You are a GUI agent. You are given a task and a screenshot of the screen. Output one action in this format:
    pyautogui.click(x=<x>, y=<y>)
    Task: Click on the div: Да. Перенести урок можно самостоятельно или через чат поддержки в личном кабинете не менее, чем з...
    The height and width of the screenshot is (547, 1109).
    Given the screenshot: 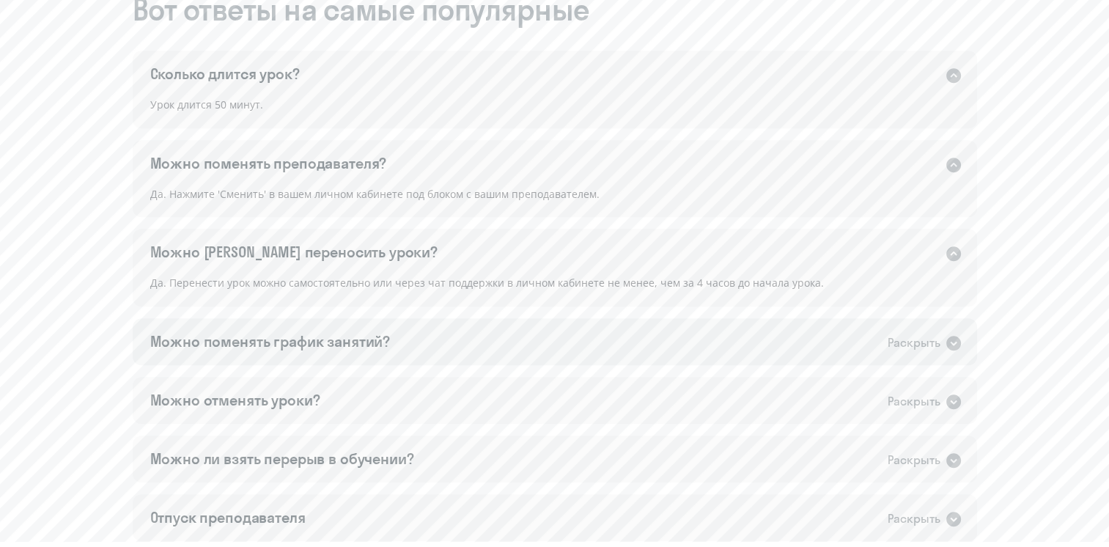 What is the action you would take?
    pyautogui.click(x=555, y=290)
    